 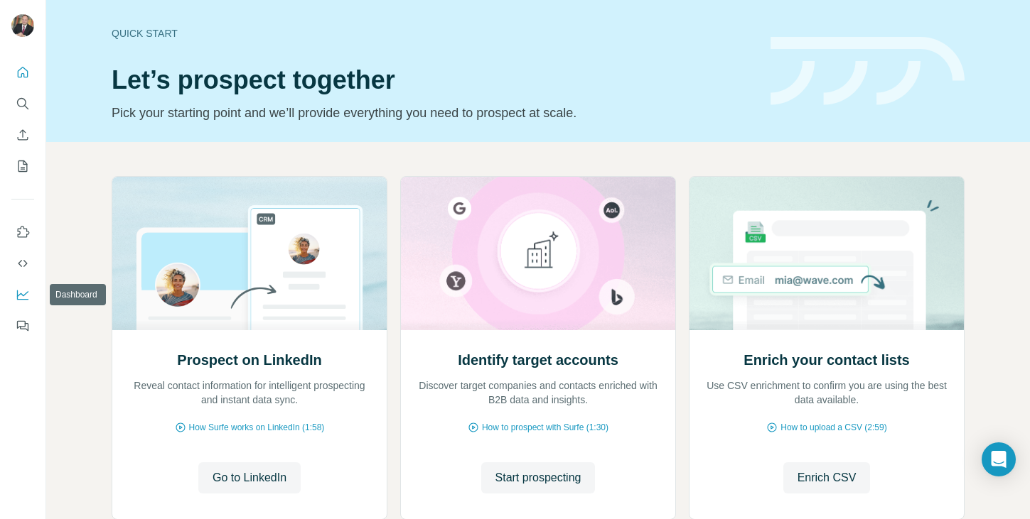 I want to click on img: Avatar, so click(x=23, y=26).